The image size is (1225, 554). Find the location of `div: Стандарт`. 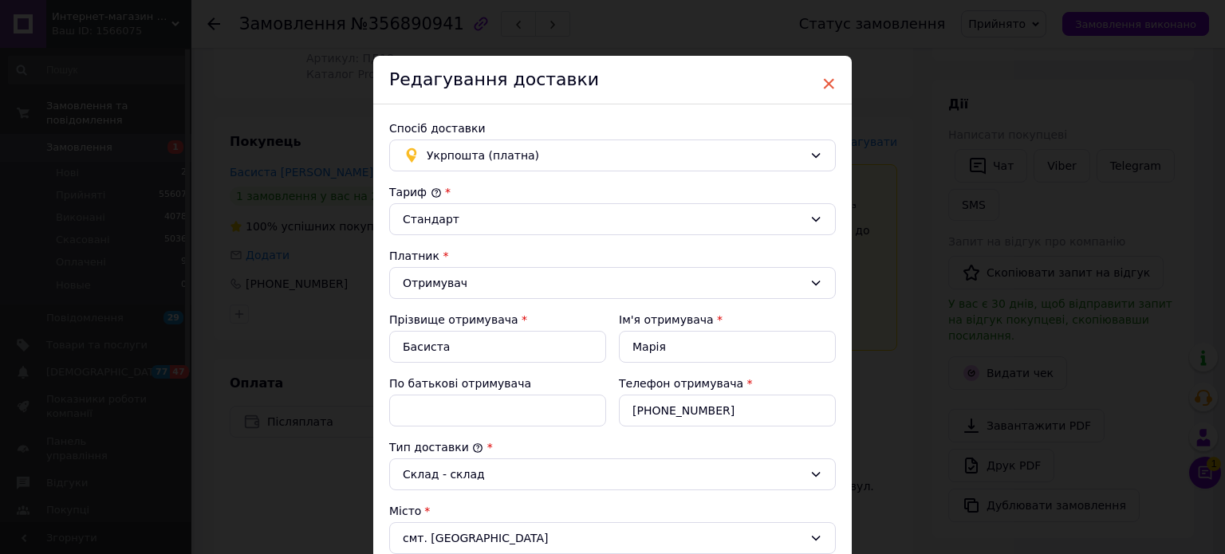

div: Стандарт is located at coordinates (603, 219).